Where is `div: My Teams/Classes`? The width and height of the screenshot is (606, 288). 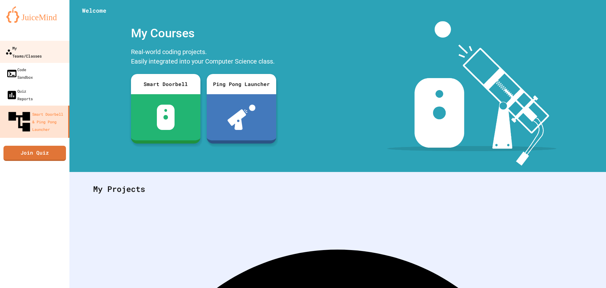
div: My Teams/Classes is located at coordinates (23, 51).